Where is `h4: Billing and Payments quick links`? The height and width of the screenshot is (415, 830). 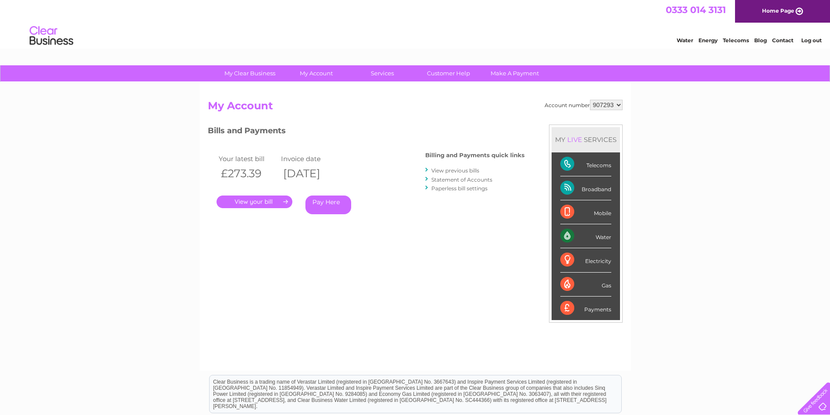
h4: Billing and Payments quick links is located at coordinates (475, 155).